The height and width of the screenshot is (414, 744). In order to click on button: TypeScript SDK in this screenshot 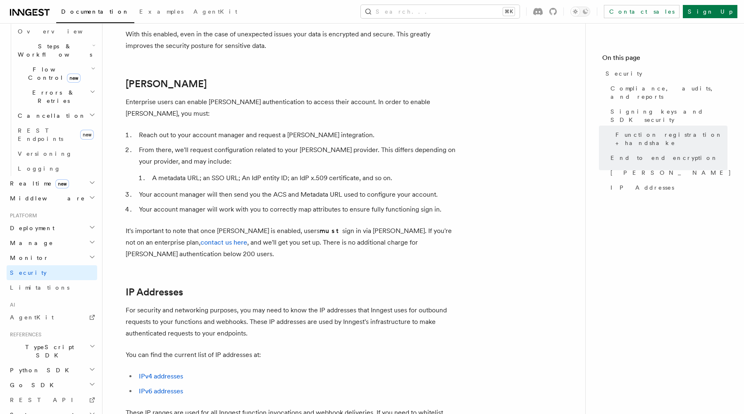, I will do `click(52, 351)`.